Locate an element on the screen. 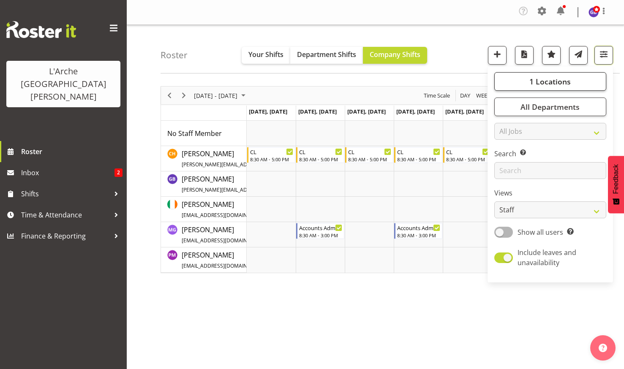 The image size is (624, 369). button: August 18 - 24, 2025 is located at coordinates (221, 95).